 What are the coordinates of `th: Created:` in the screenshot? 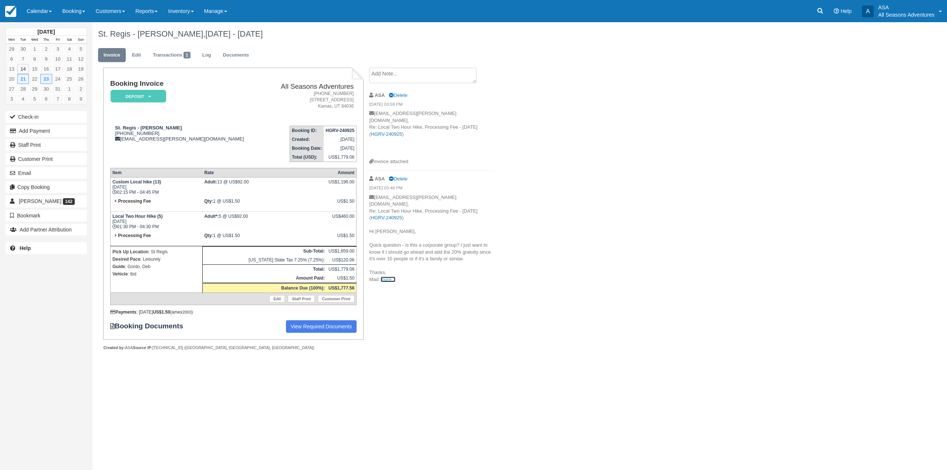 It's located at (307, 140).